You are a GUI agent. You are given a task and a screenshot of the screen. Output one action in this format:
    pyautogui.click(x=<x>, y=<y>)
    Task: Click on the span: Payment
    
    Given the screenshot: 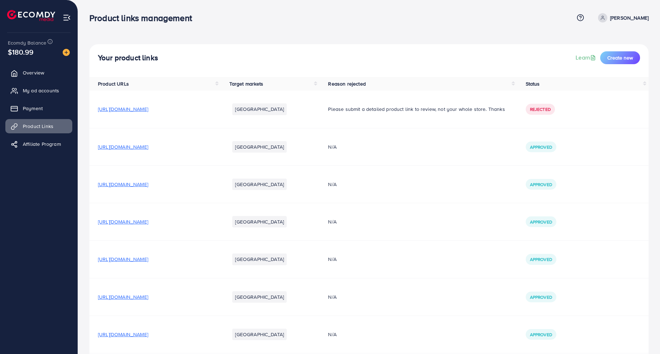 What is the action you would take?
    pyautogui.click(x=33, y=108)
    